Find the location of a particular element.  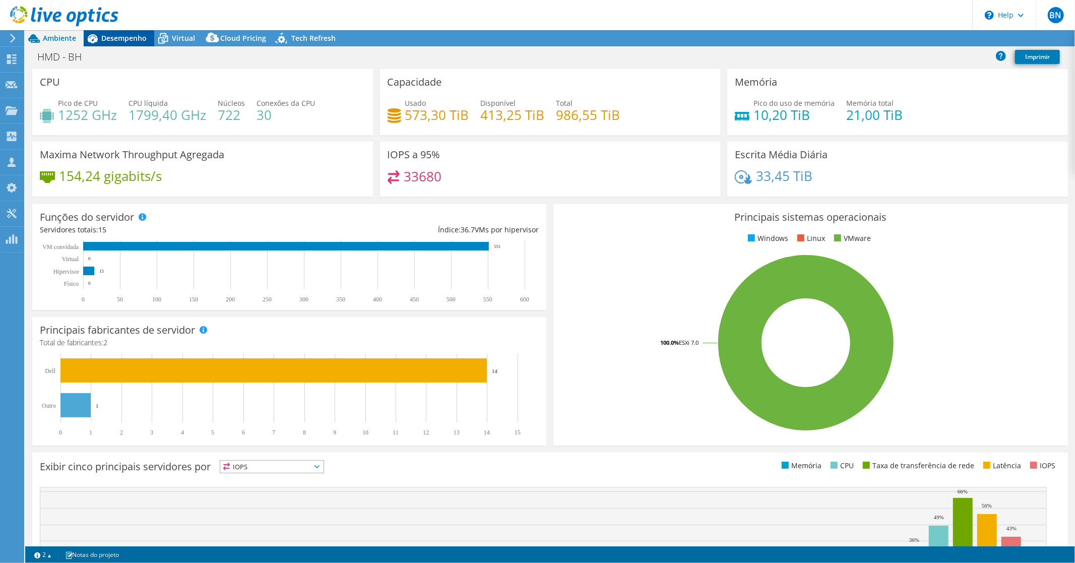

text: 551 is located at coordinates (497, 246).